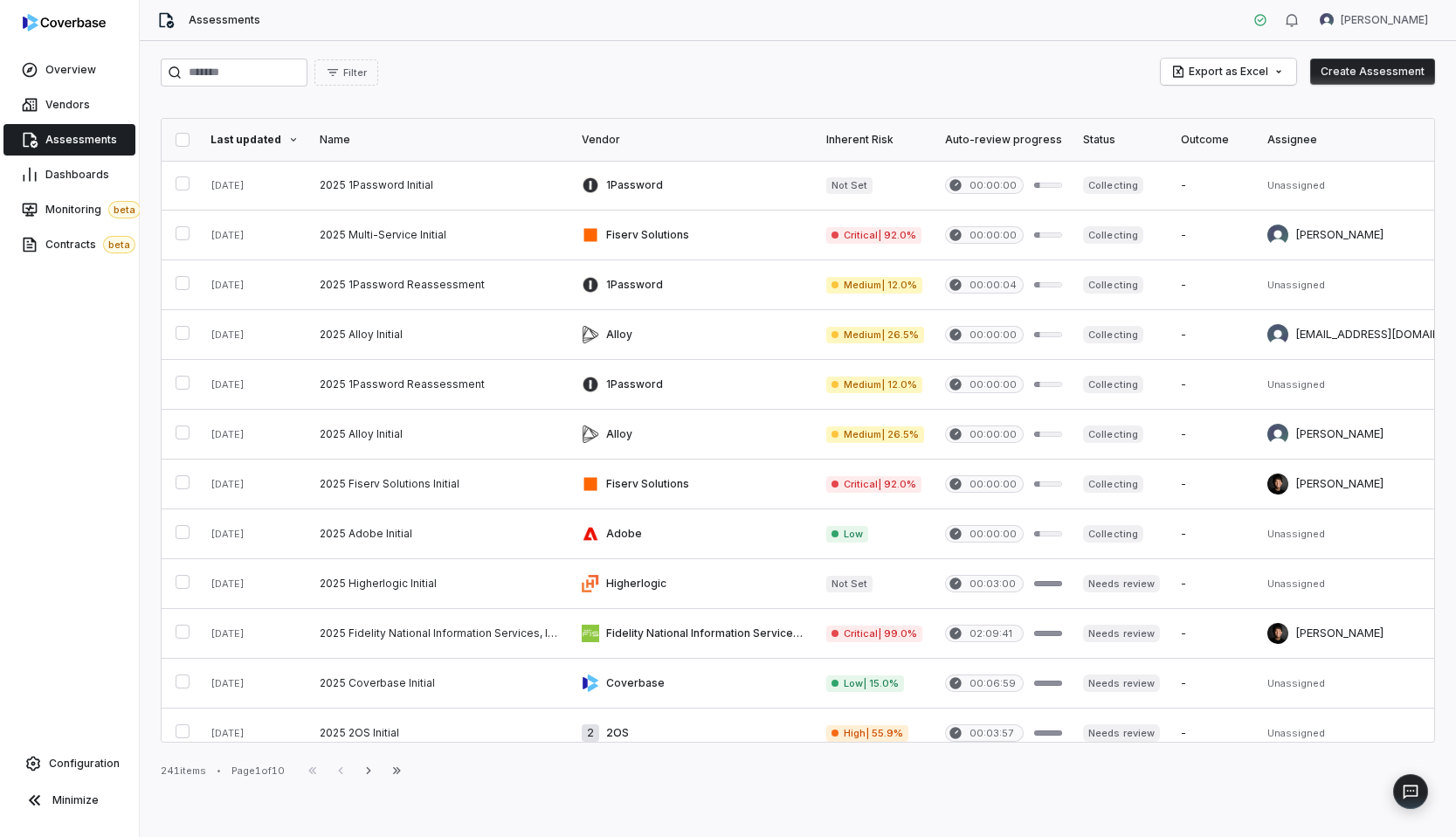 The image size is (1456, 837). I want to click on button: Create Assessment, so click(1372, 72).